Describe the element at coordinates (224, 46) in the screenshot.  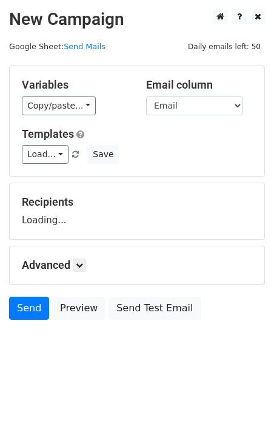
I see `a: Daily emails left: 50` at that location.